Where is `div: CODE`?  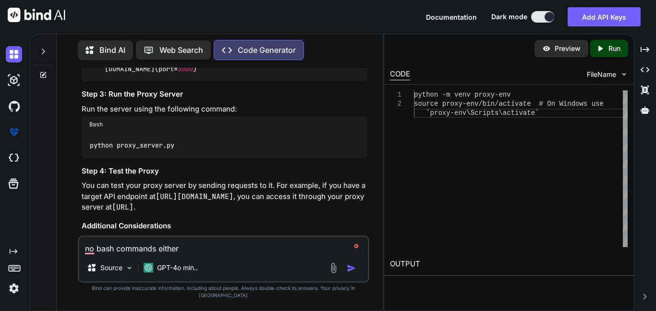 div: CODE is located at coordinates (400, 74).